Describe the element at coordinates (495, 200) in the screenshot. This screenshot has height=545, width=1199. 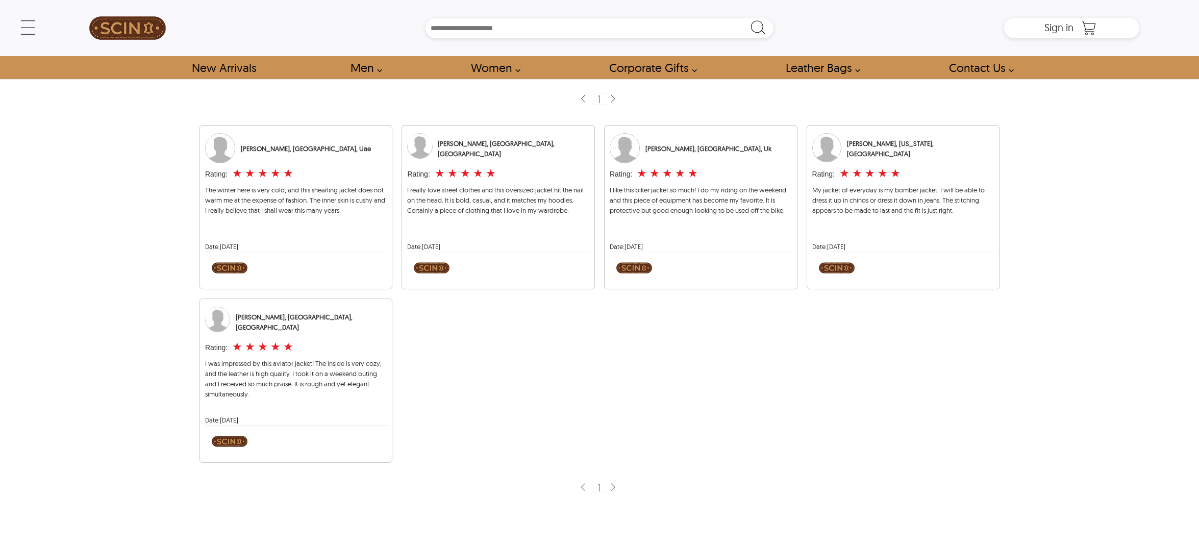
I see `span: I really love street clothes and this oversized jacket hit the nail on the head. It is bold, casu...` at that location.